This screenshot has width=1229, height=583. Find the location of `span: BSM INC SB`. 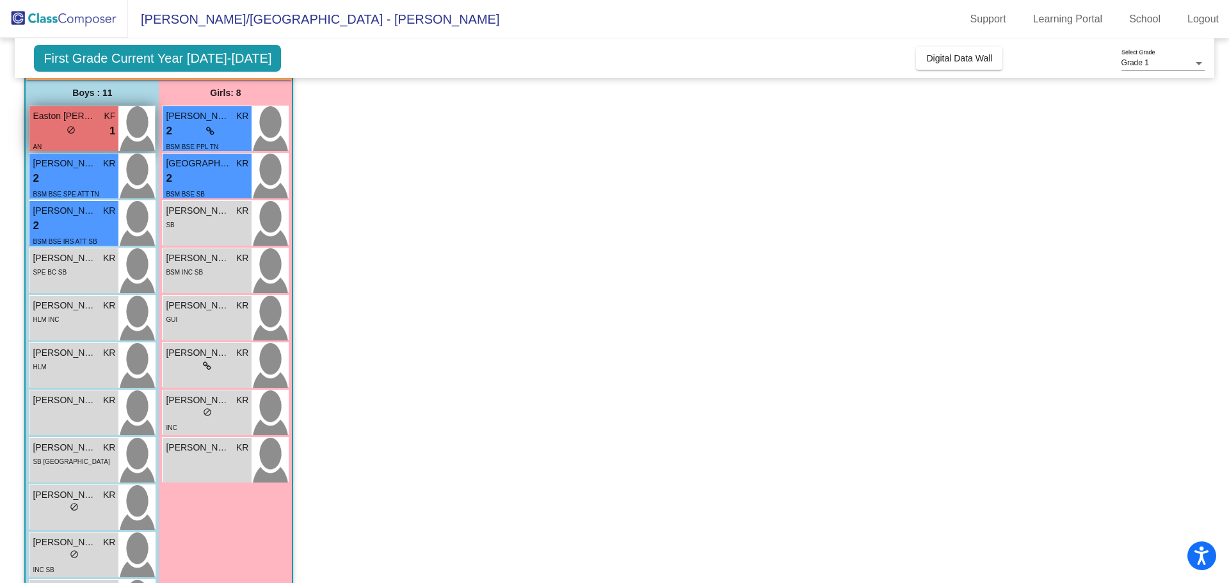

span: BSM INC SB is located at coordinates (184, 272).